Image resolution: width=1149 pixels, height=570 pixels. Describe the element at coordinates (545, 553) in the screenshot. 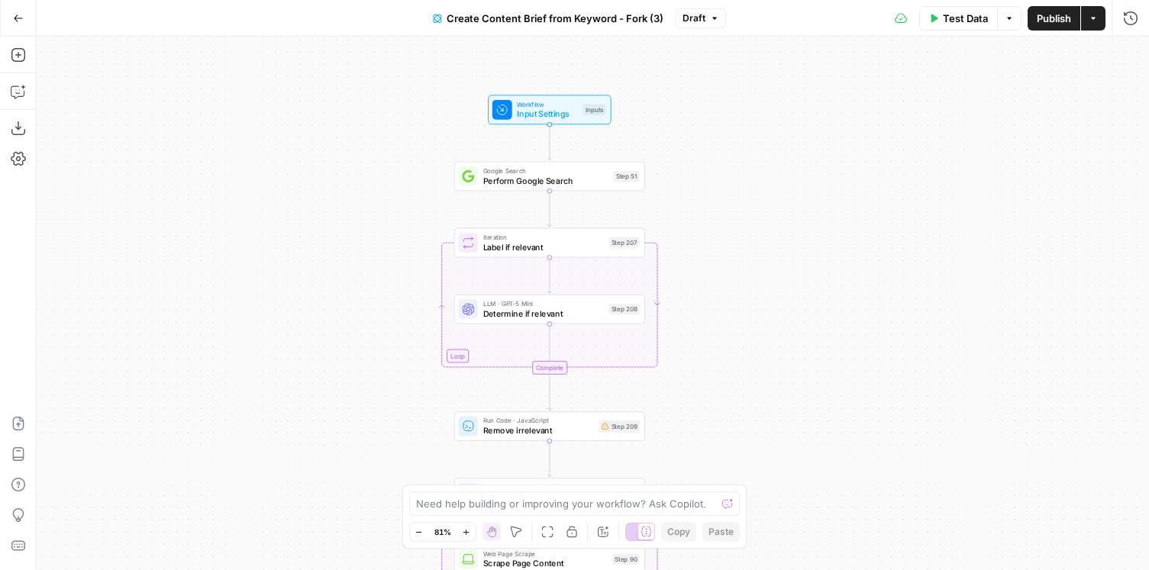

I see `span: Web Page Scrape` at that location.